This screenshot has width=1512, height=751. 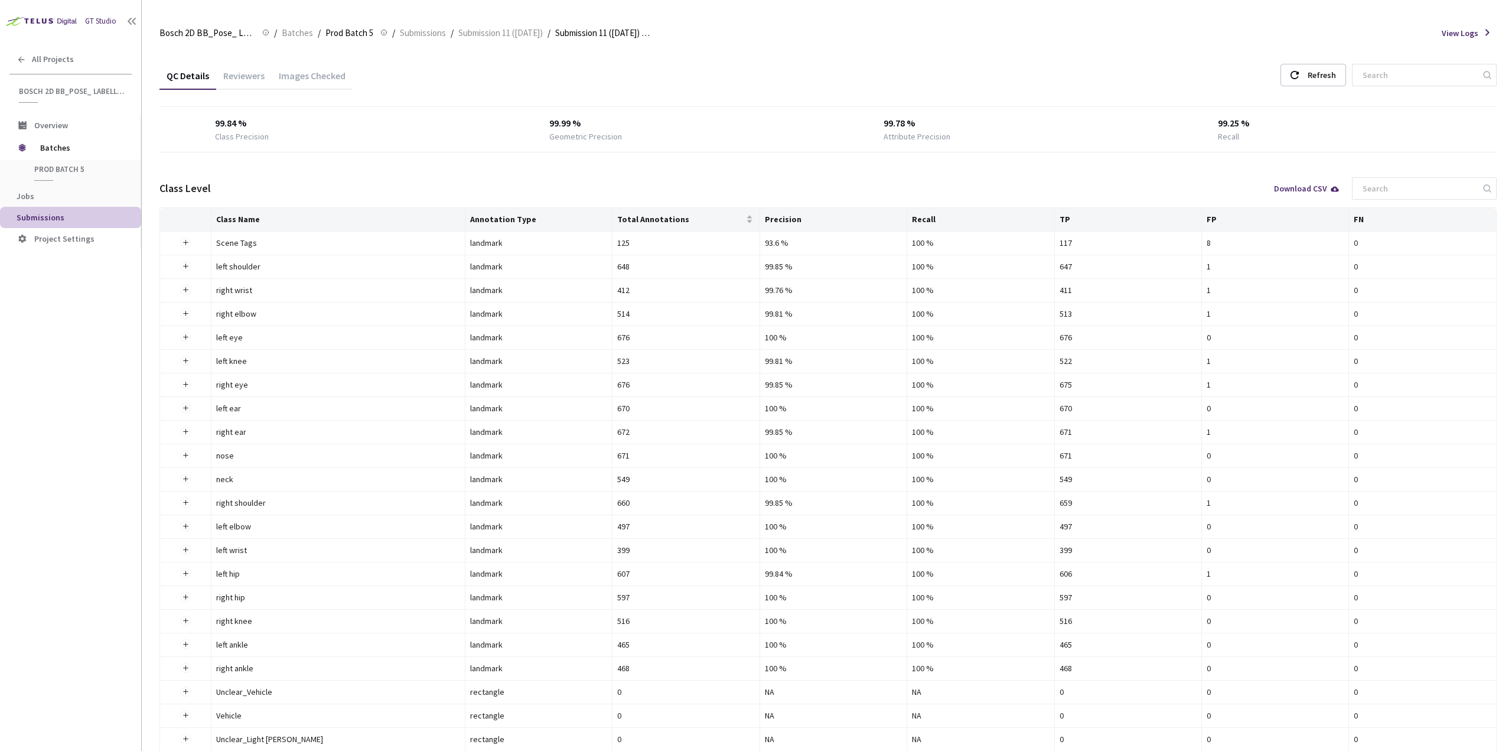 I want to click on div: left shoulder, so click(x=281, y=266).